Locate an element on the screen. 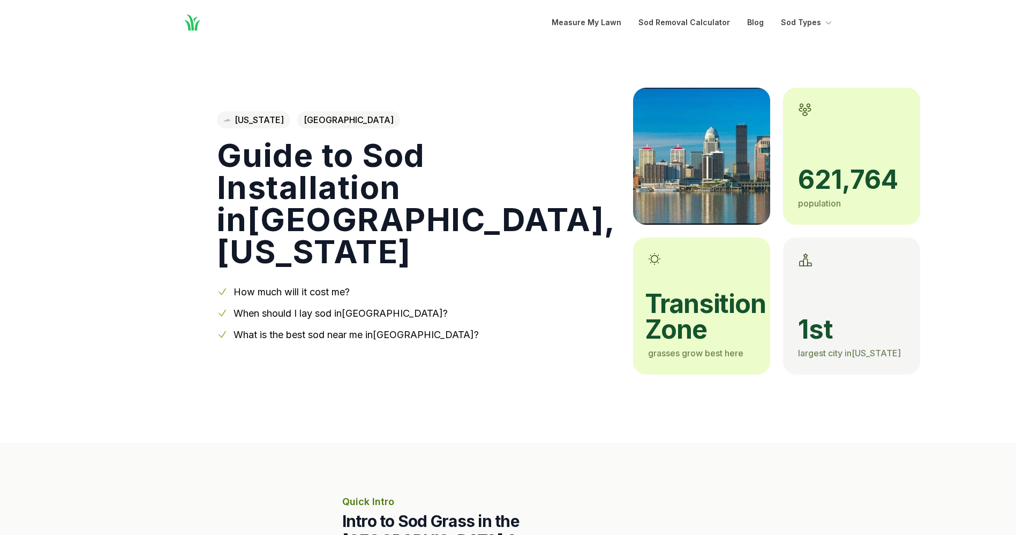  span: 621,764 is located at coordinates (851, 180).